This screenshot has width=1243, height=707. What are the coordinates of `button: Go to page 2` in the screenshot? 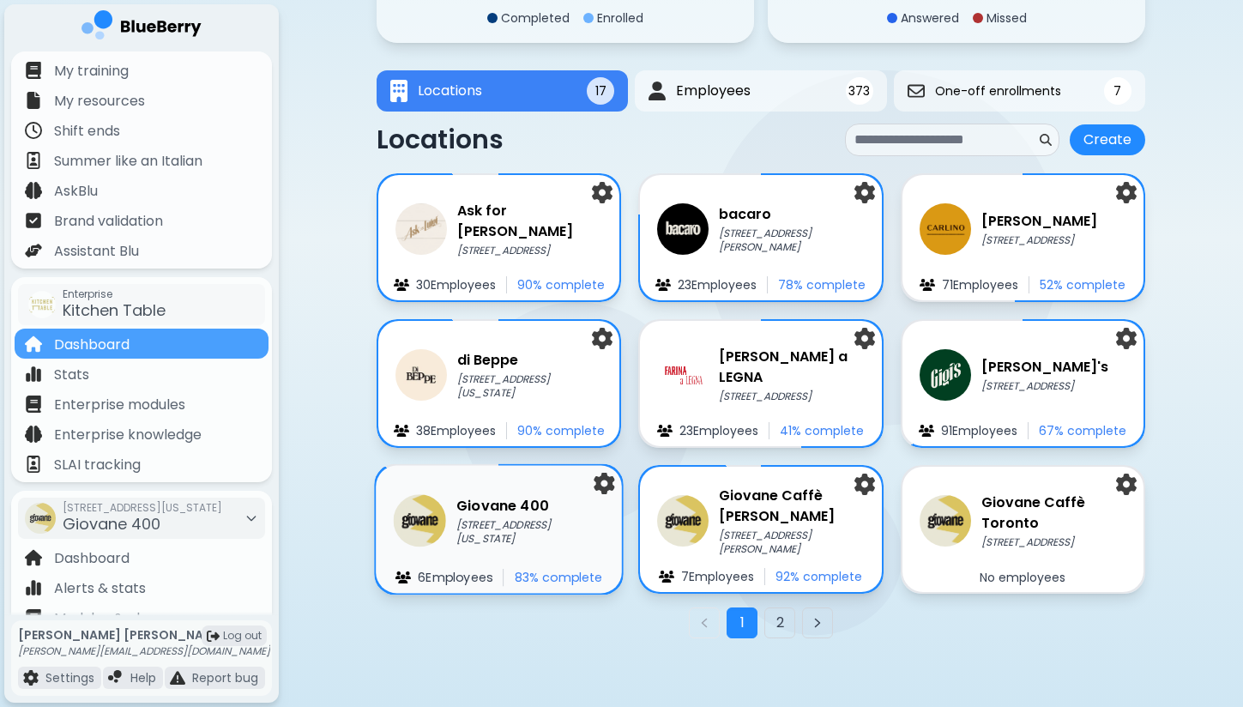 It's located at (780, 623).